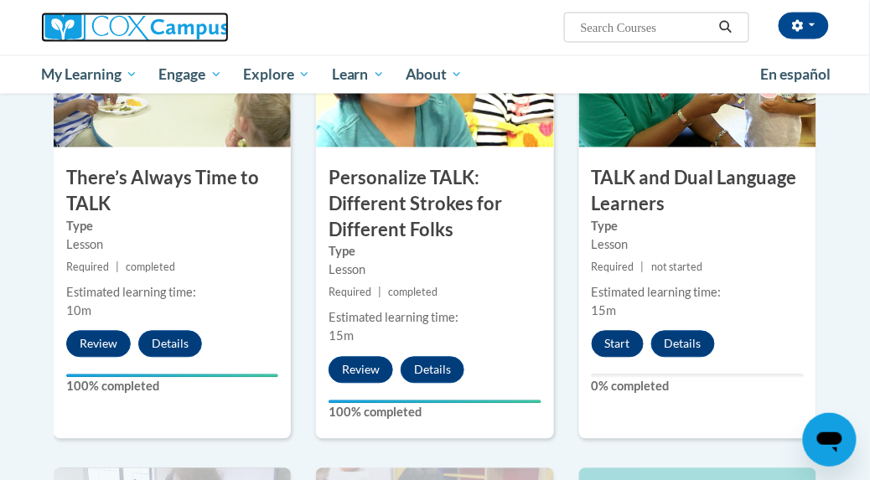 The height and width of the screenshot is (480, 870). What do you see at coordinates (726, 28) in the screenshot?
I see `button: Search` at bounding box center [726, 28].